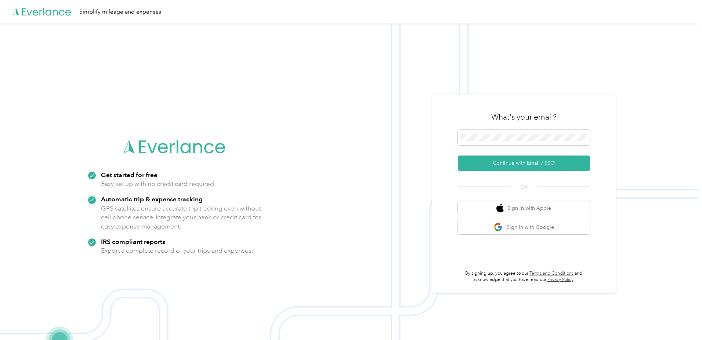  I want to click on button: Continue with Email / SSO, so click(524, 163).